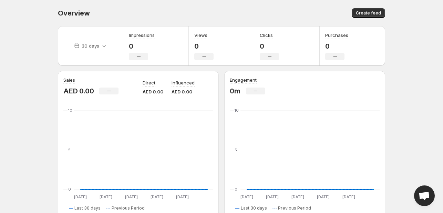 This screenshot has width=443, height=213. What do you see at coordinates (337, 35) in the screenshot?
I see `h3: Purchases` at bounding box center [337, 35].